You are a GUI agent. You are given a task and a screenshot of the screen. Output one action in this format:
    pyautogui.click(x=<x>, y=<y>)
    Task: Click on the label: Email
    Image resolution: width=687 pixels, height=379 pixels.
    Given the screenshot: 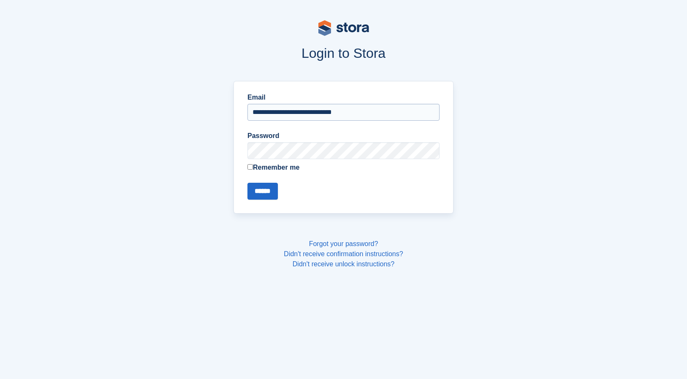 What is the action you would take?
    pyautogui.click(x=343, y=98)
    